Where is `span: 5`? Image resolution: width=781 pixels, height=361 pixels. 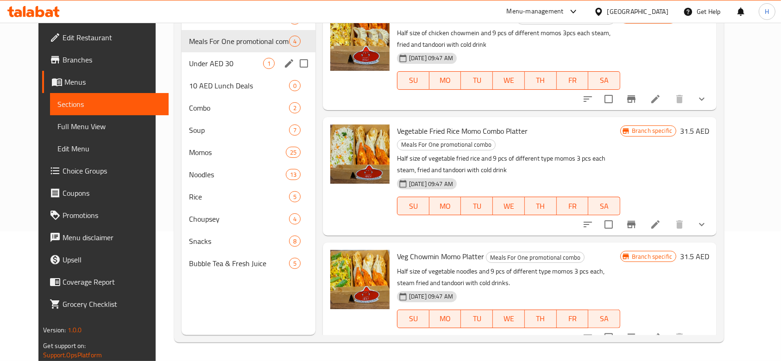
span: 5 is located at coordinates (295, 197).